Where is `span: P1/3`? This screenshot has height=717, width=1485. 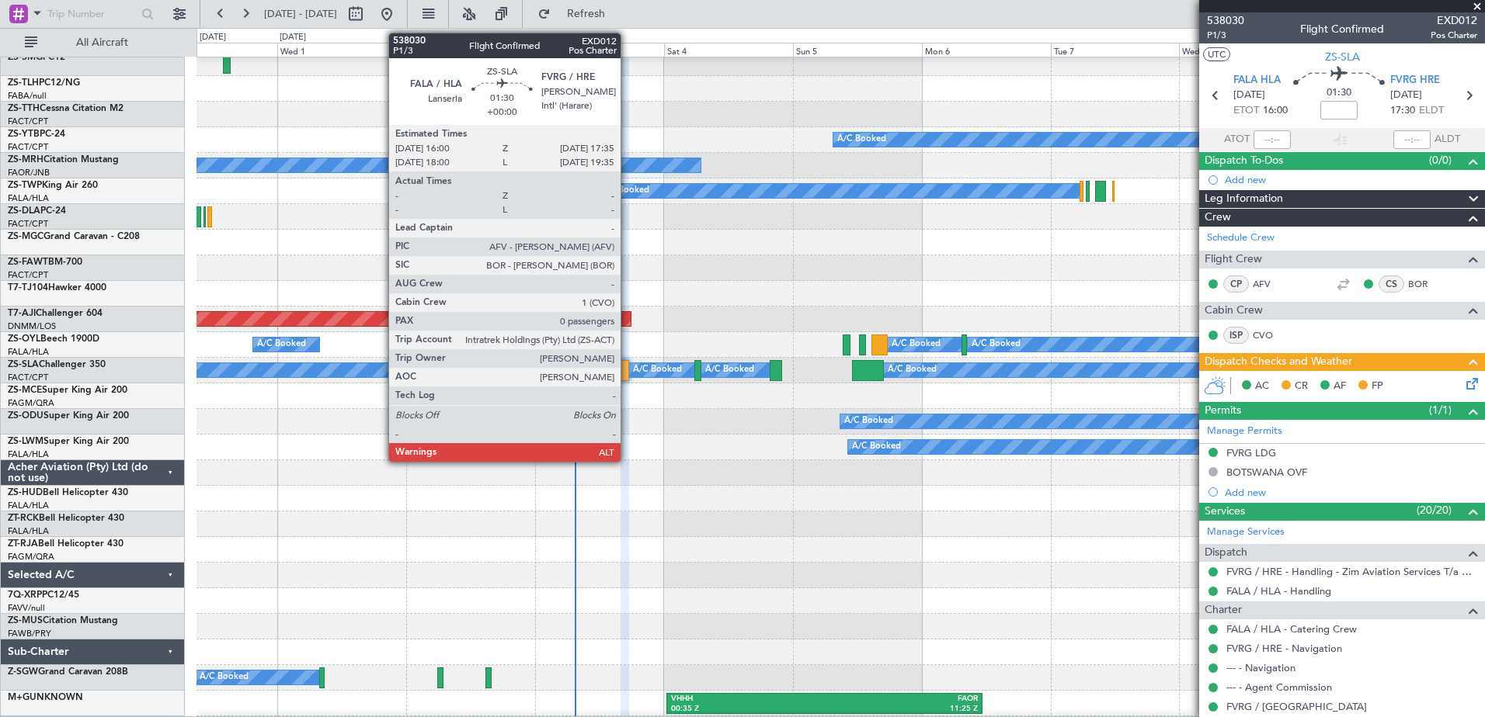 span: P1/3 is located at coordinates (1225, 35).